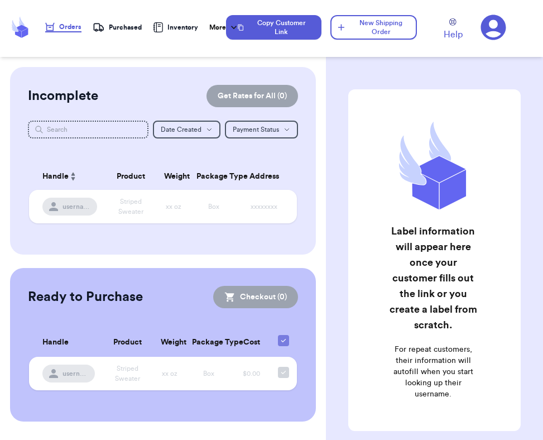 This screenshot has height=440, width=543. Describe the element at coordinates (453, 35) in the screenshot. I see `span: Help` at that location.